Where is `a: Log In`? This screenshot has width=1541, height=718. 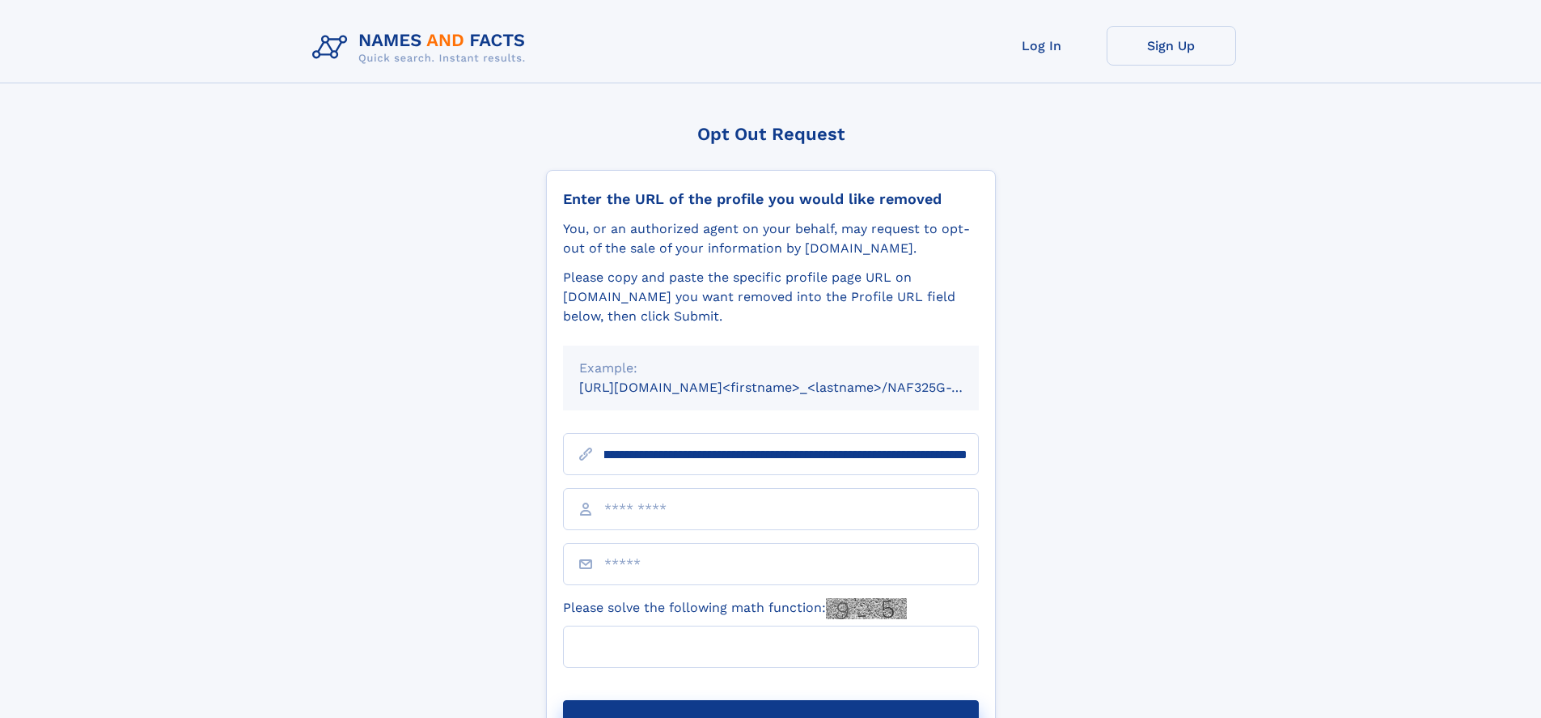
a: Log In is located at coordinates (1042, 45).